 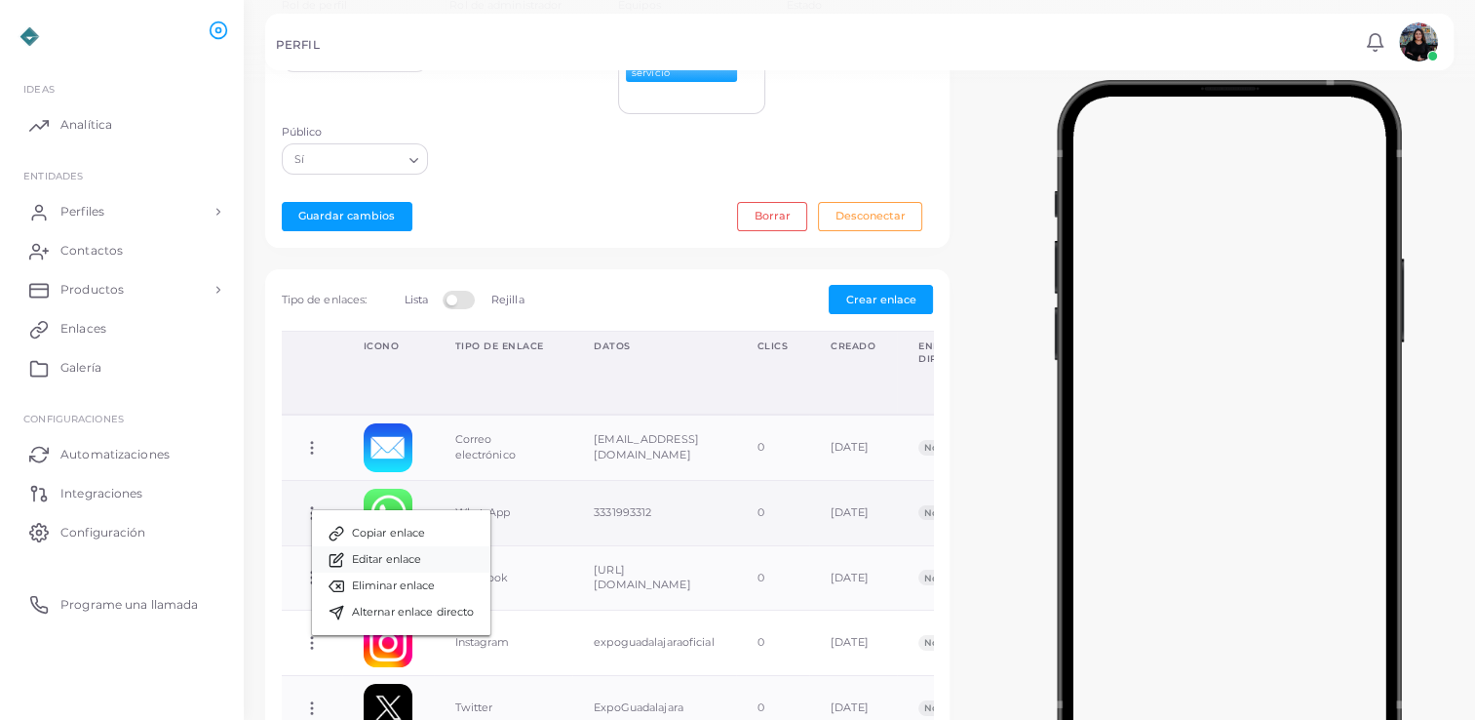 What do you see at coordinates (122, 251) in the screenshot?
I see `a: Contactos` at bounding box center [122, 251].